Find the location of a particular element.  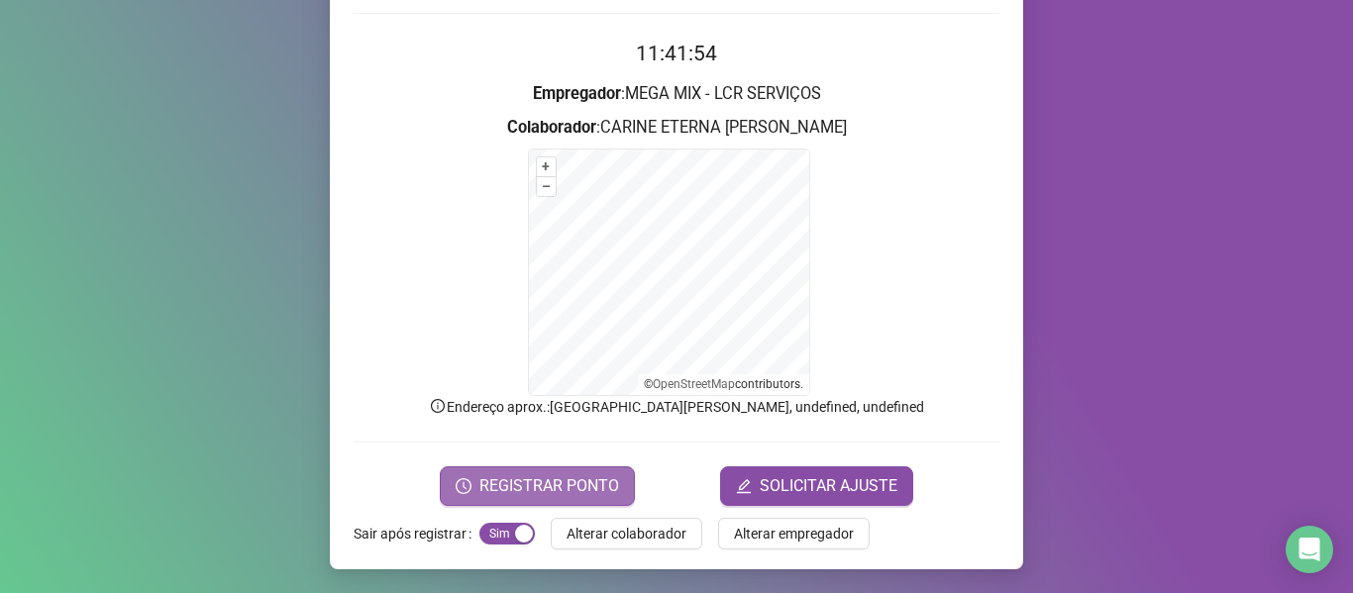

div: Open Intercom Messenger is located at coordinates (1310, 550).